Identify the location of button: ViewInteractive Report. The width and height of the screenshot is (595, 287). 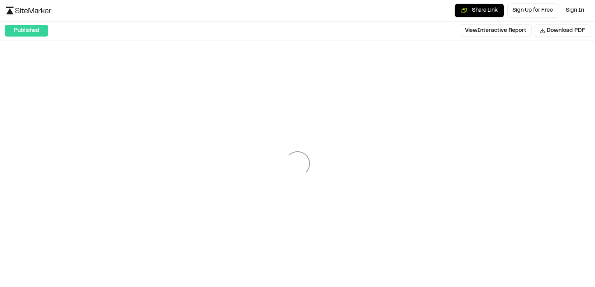
(496, 31).